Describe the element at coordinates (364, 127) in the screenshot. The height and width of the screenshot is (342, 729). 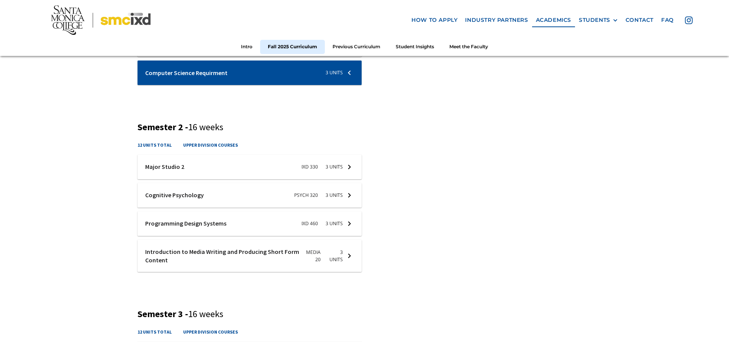
I see `h3: Semester 2 -` at that location.